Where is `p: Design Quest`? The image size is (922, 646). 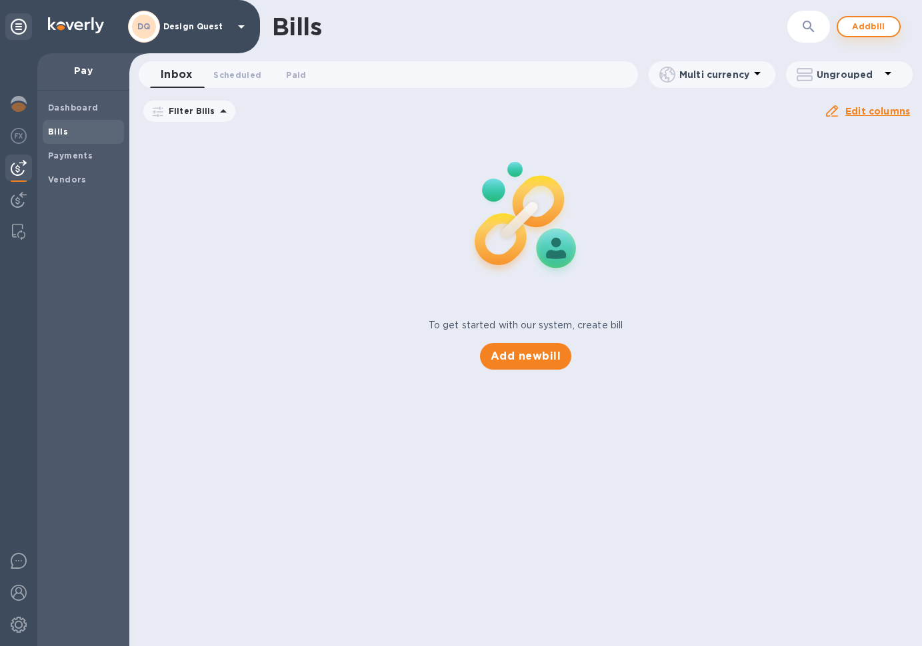 p: Design Quest is located at coordinates (197, 27).